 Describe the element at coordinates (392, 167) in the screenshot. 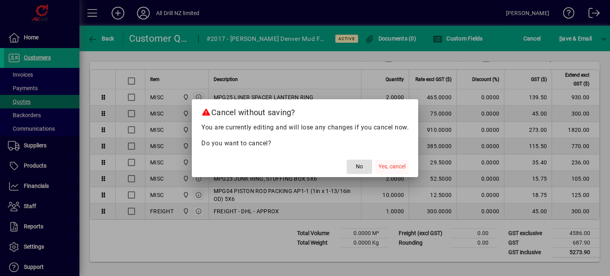

I see `button: Yes, cancel` at that location.